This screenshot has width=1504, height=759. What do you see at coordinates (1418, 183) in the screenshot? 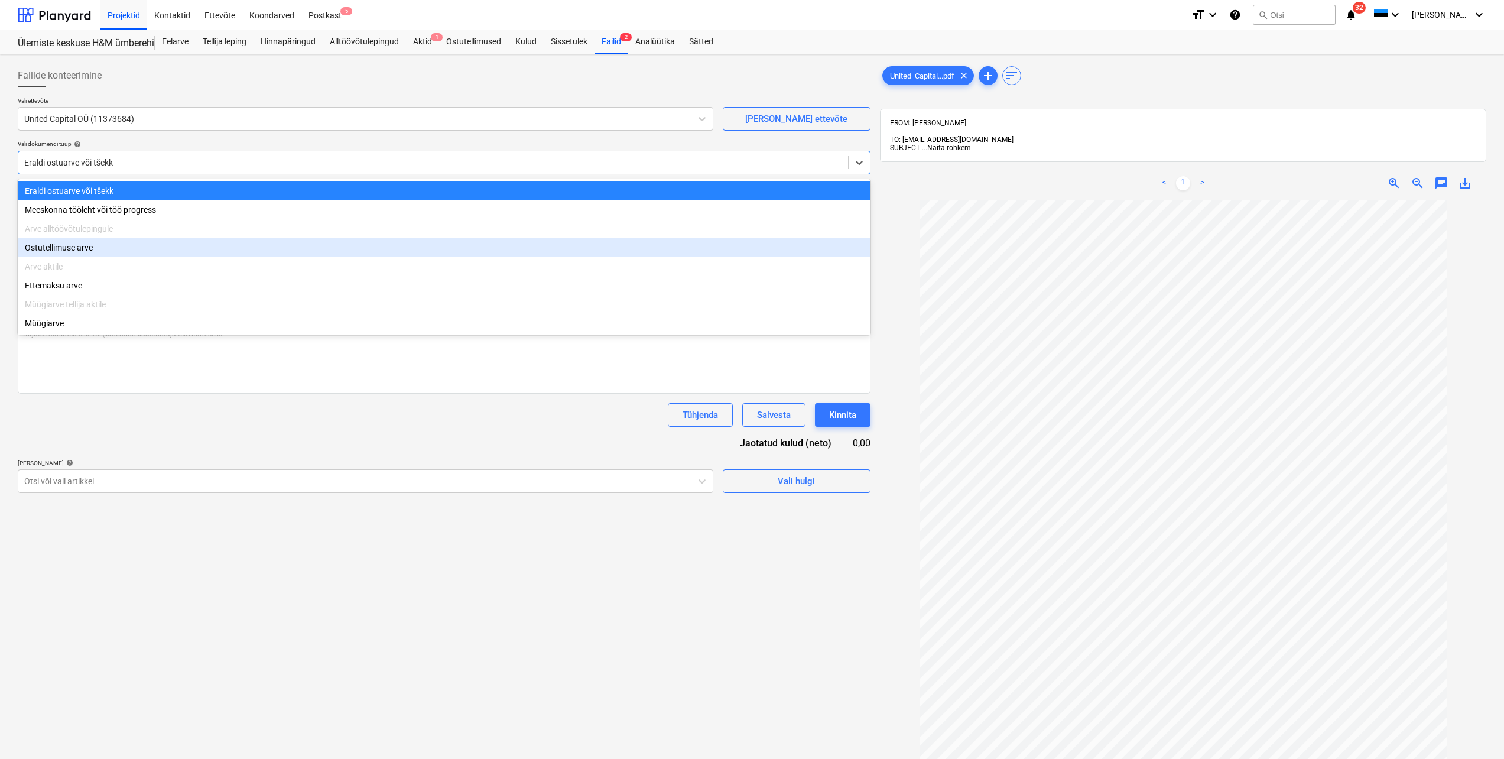
I see `span: zoom_out` at bounding box center [1418, 183].